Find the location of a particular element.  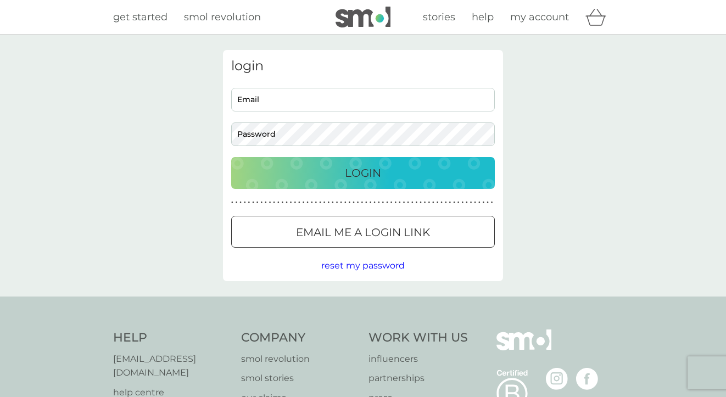

h4: Company is located at coordinates (299, 338).